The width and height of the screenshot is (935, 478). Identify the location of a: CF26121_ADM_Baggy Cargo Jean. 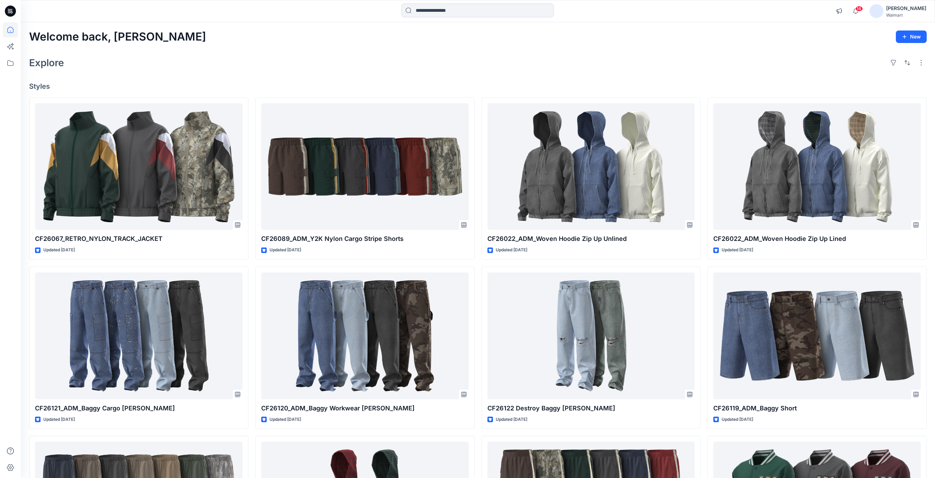
(139, 336).